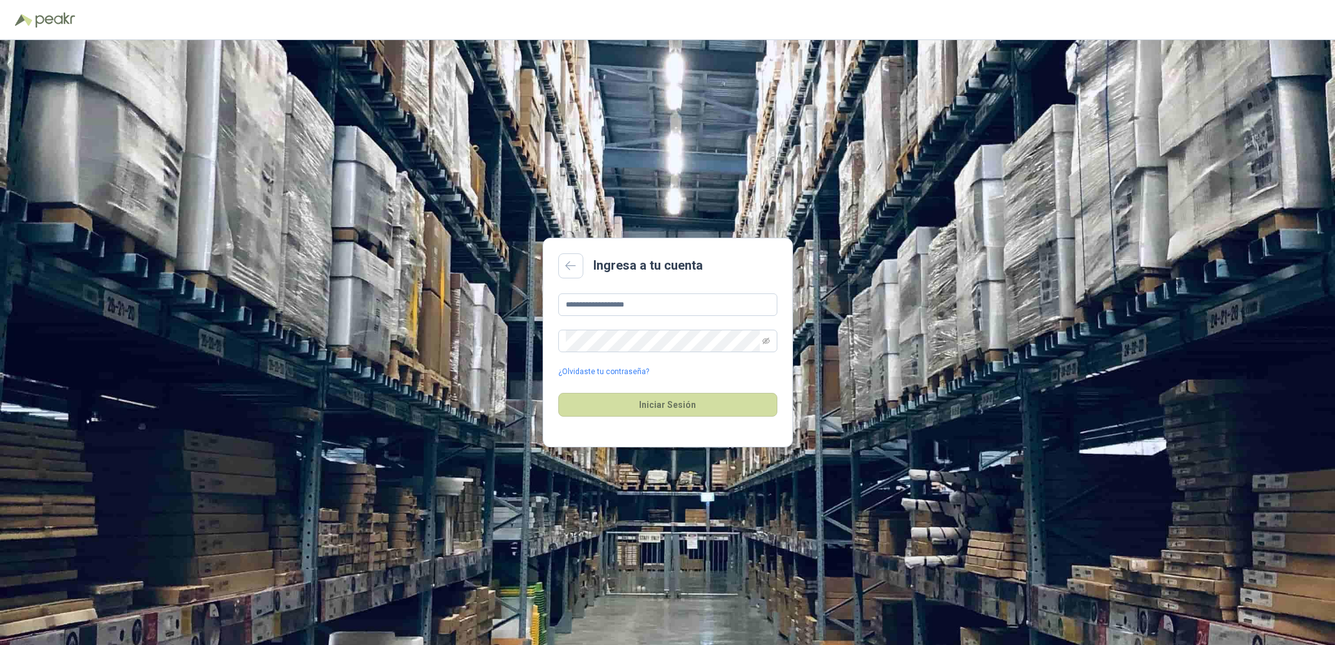  What do you see at coordinates (24, 20) in the screenshot?
I see `img: Logo` at bounding box center [24, 20].